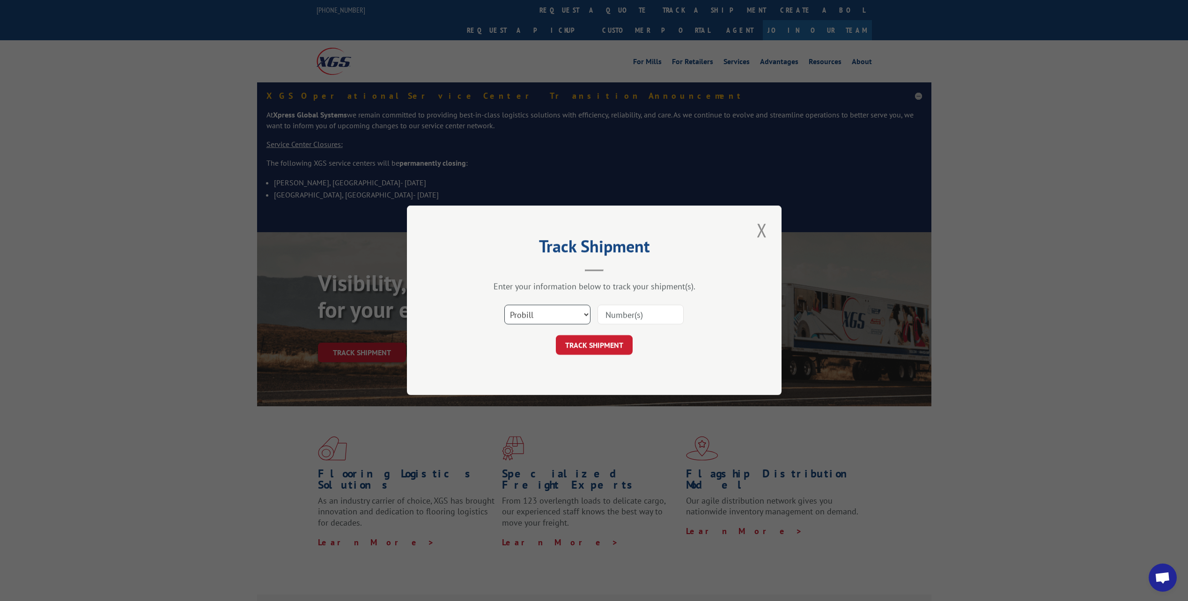  What do you see at coordinates (762, 230) in the screenshot?
I see `button: Close modal` at bounding box center [762, 230].